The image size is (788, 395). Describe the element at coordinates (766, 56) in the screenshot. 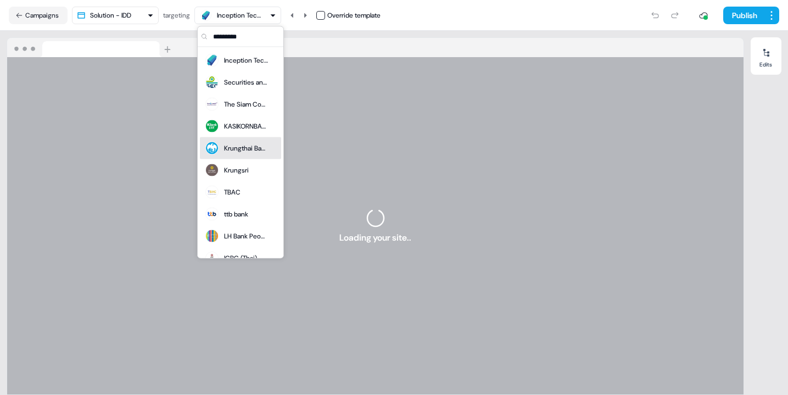

I see `button: Edits` at that location.